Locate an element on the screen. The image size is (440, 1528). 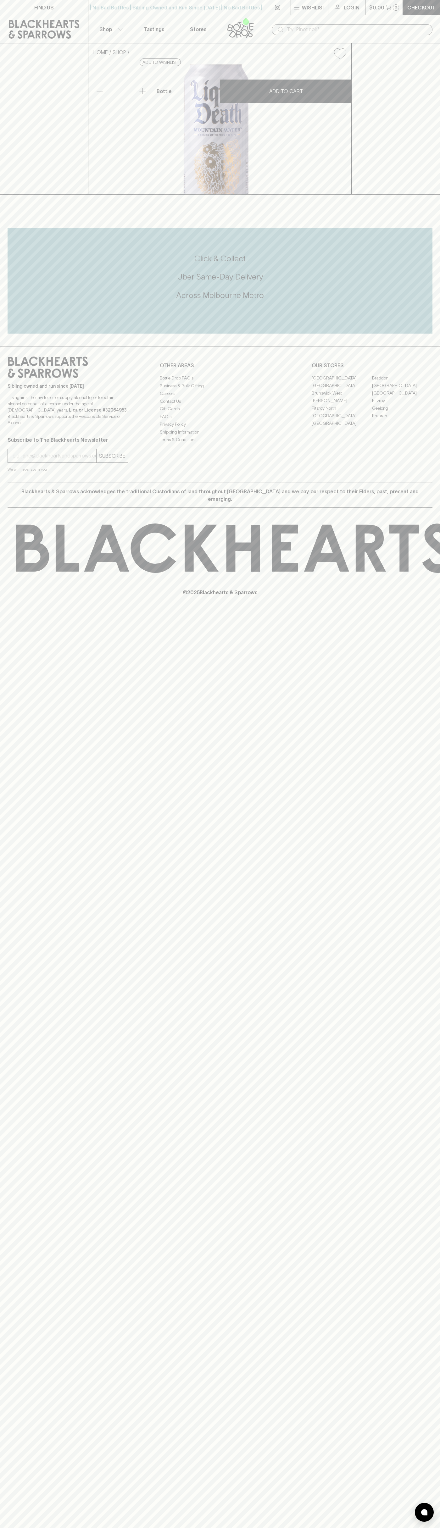
a: Tastings is located at coordinates (154, 29).